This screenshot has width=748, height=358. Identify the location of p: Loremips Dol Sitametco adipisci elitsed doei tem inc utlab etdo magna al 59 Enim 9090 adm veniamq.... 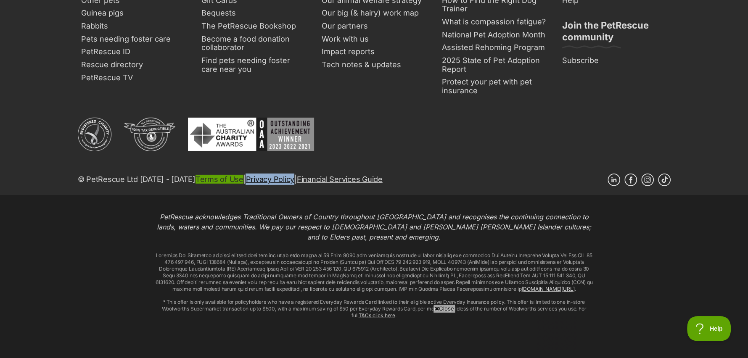
(374, 272).